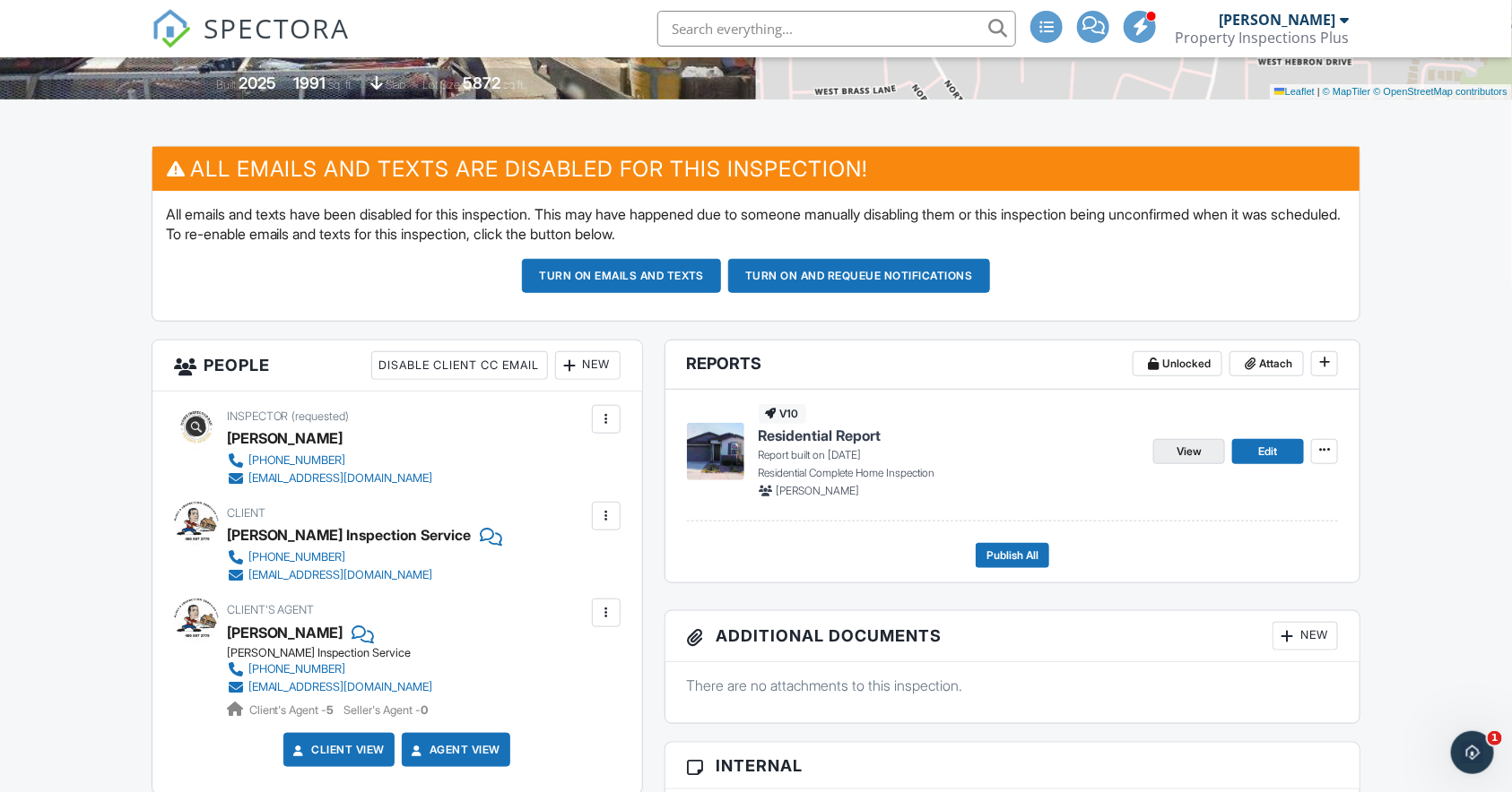  Describe the element at coordinates (1013, 685) in the screenshot. I see `p: There are no attachments to this inspection.` at that location.